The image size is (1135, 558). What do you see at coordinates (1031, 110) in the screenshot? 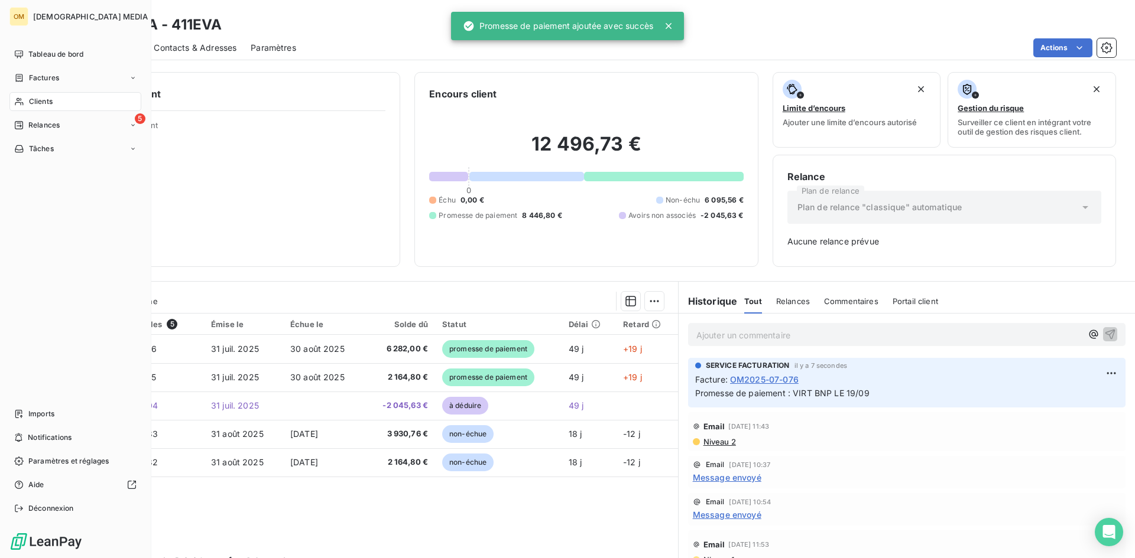
I see `button: Gestion du risqueSurveiller ce client en intégrant votre outil de gestion des risques client.` at bounding box center [1031, 110].